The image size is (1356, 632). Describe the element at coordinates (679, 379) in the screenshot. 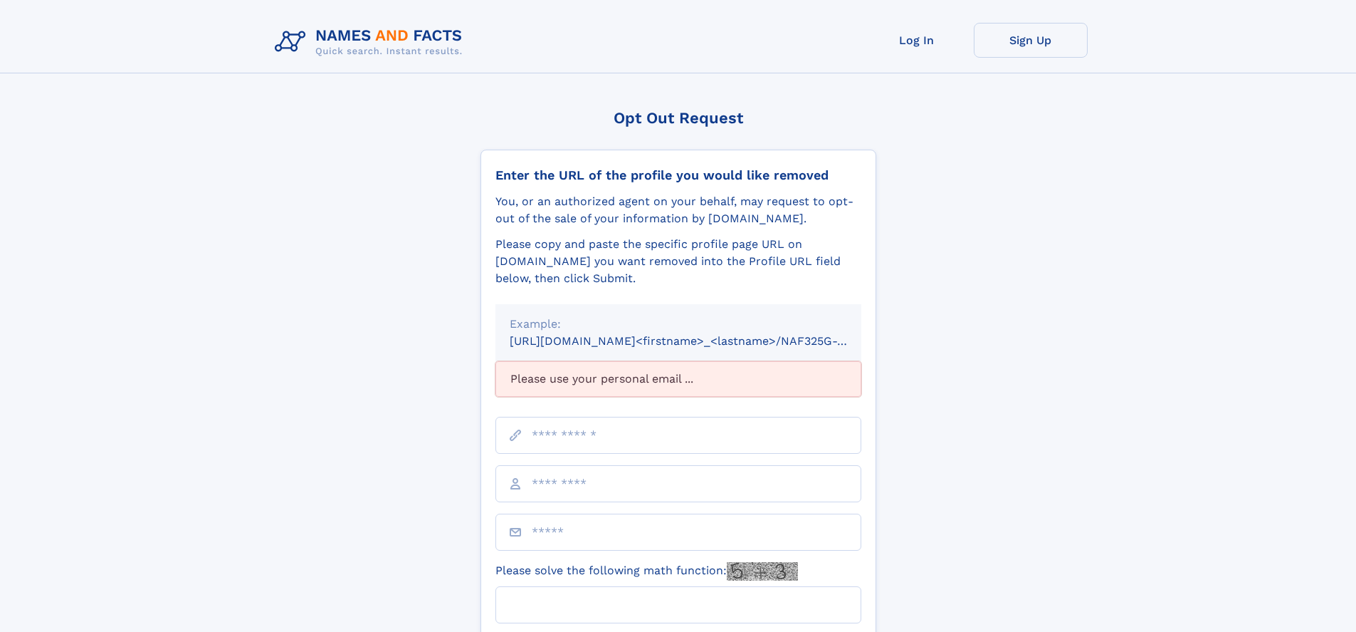

I see `div: Please use your personal email ...` at that location.